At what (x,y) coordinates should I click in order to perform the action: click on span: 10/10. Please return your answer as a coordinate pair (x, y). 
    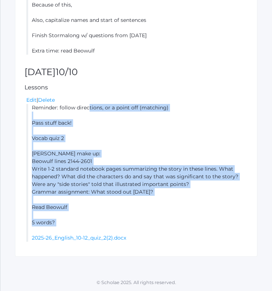
    Looking at the image, I should click on (66, 72).